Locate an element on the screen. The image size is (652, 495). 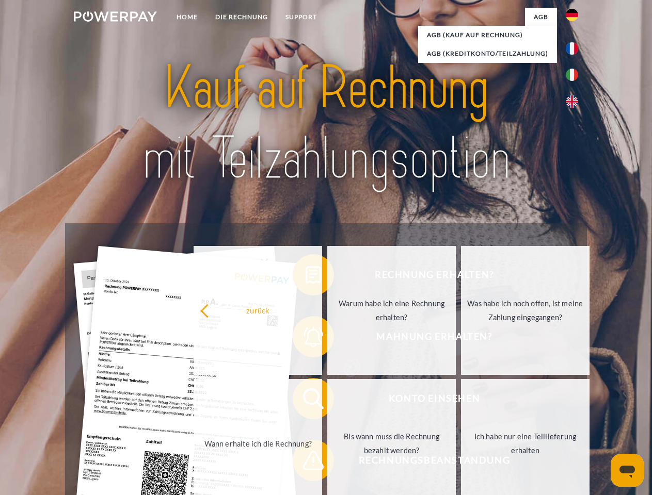
a: AGB (Kauf auf Rechnung) is located at coordinates (487, 35).